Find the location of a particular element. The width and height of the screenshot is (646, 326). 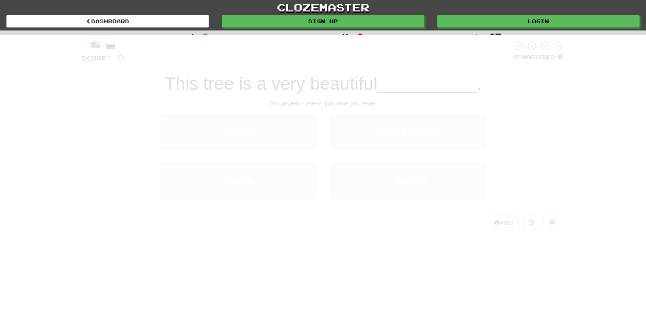

small: 1 . is located at coordinates (224, 134).